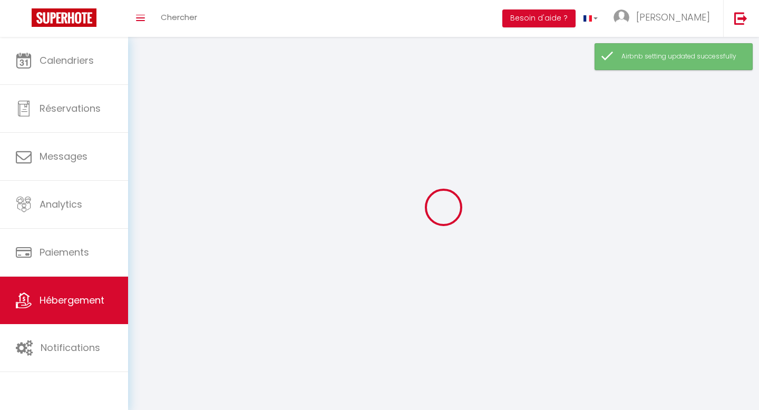 Image resolution: width=759 pixels, height=410 pixels. Describe the element at coordinates (70, 347) in the screenshot. I see `span: Notifications` at that location.